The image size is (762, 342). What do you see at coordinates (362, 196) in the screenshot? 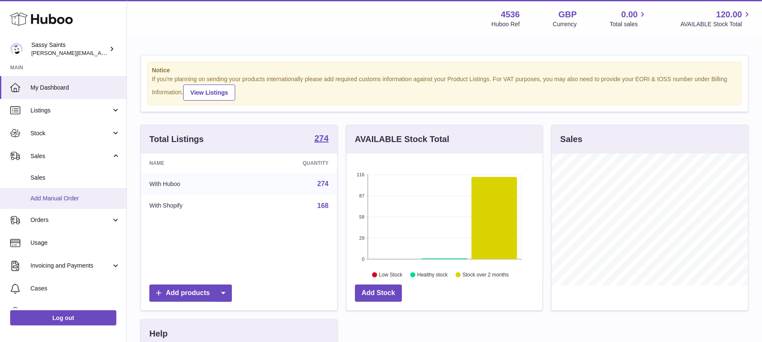
I see `text: 87` at bounding box center [362, 196].